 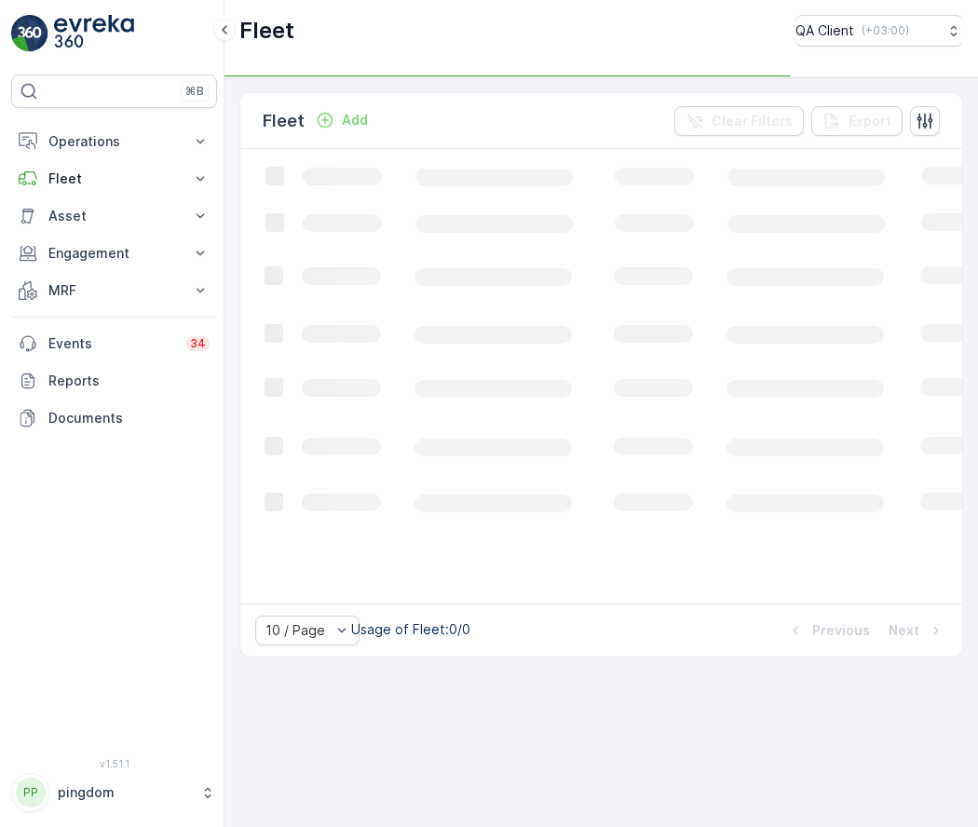 What do you see at coordinates (114, 291) in the screenshot?
I see `p: MRF` at bounding box center [114, 291].